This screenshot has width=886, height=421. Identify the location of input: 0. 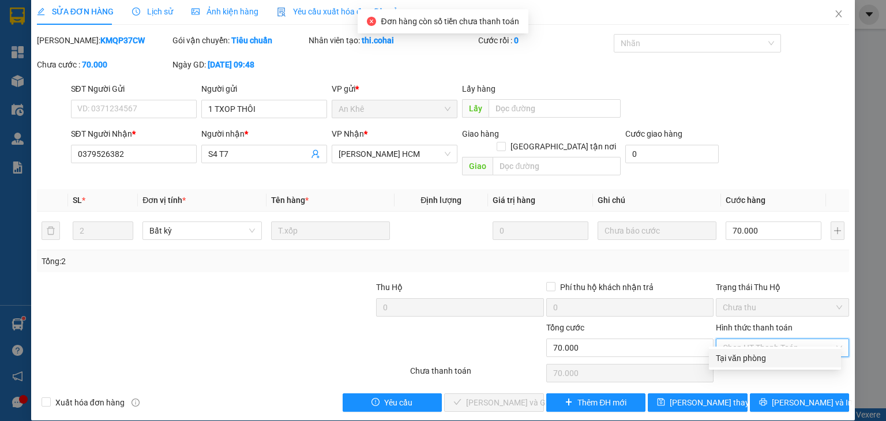
(540, 231).